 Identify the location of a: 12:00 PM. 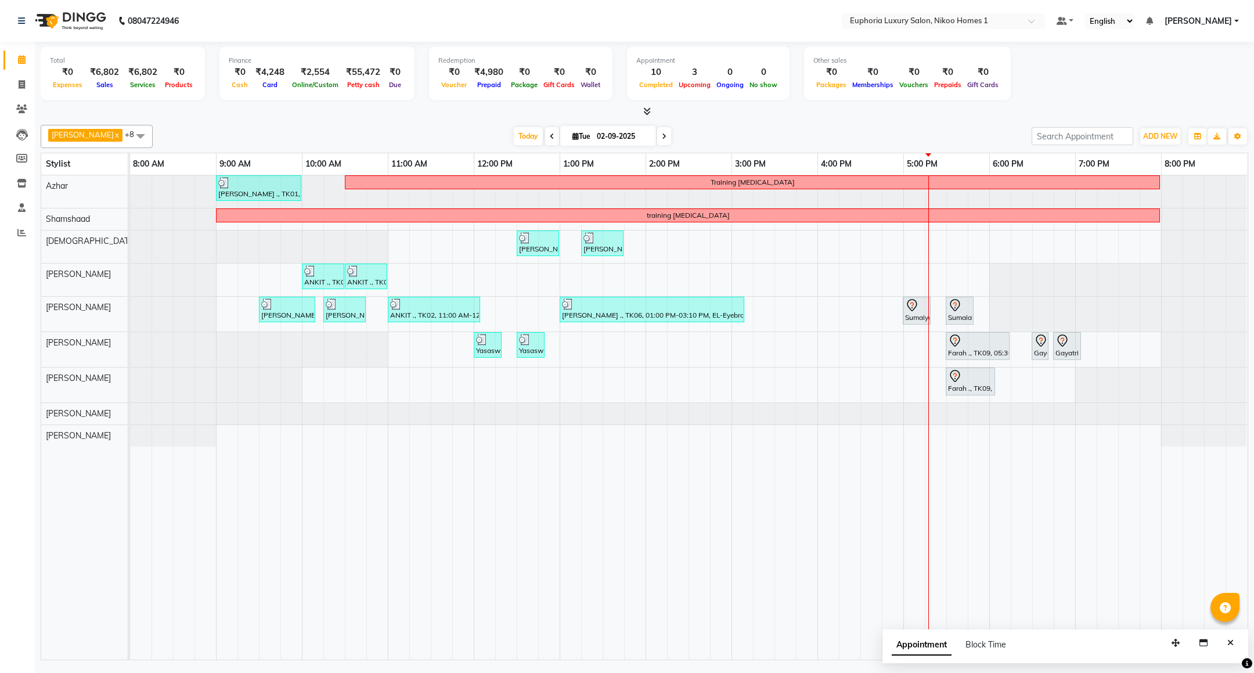
(495, 164).